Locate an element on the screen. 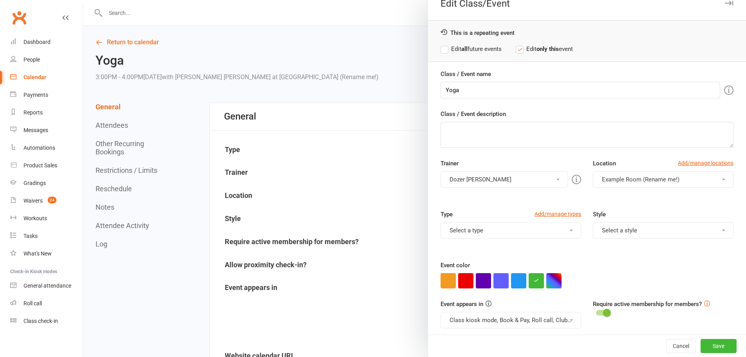  div: Automations is located at coordinates (39, 148).